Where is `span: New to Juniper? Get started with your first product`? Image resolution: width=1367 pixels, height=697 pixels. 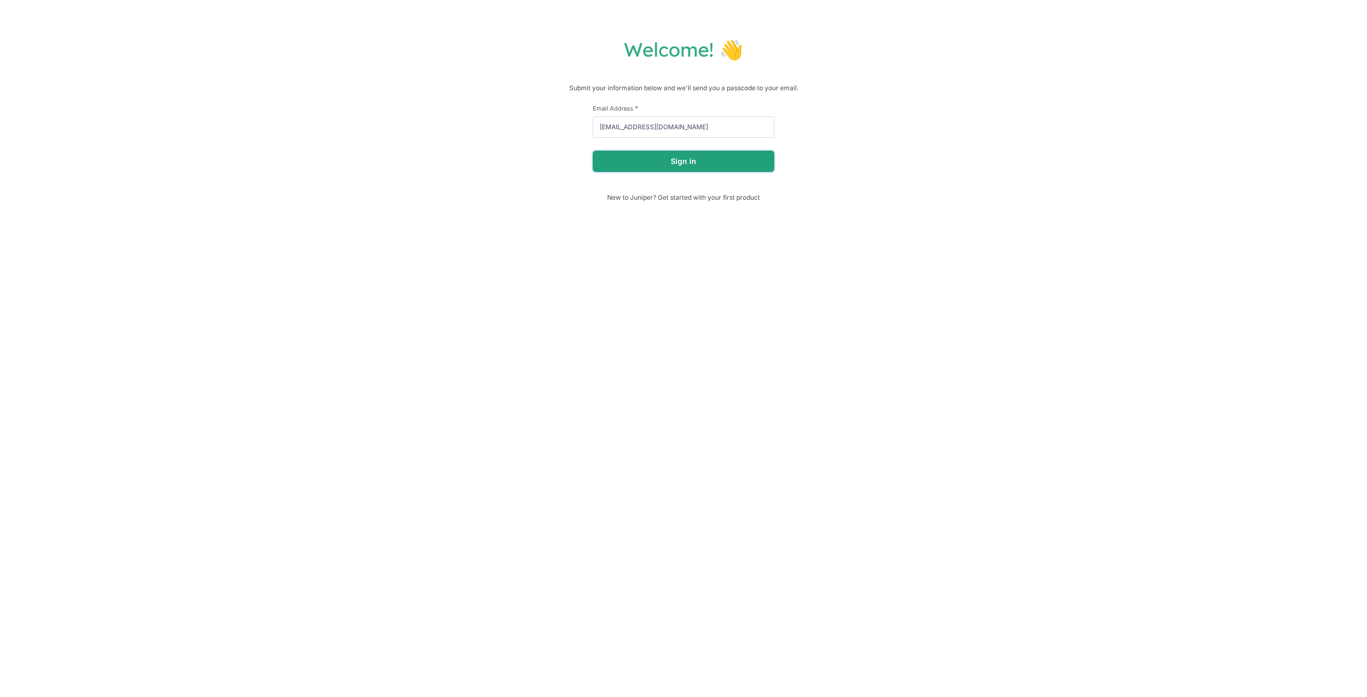
span: New to Juniper? Get started with your first product is located at coordinates (683, 197).